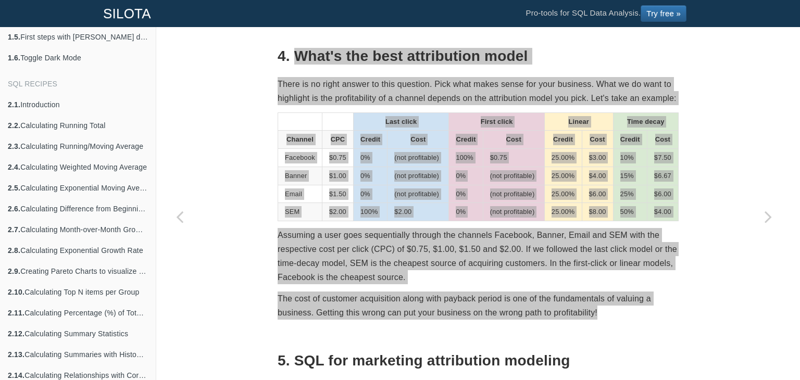  I want to click on b: 2.8., so click(14, 250).